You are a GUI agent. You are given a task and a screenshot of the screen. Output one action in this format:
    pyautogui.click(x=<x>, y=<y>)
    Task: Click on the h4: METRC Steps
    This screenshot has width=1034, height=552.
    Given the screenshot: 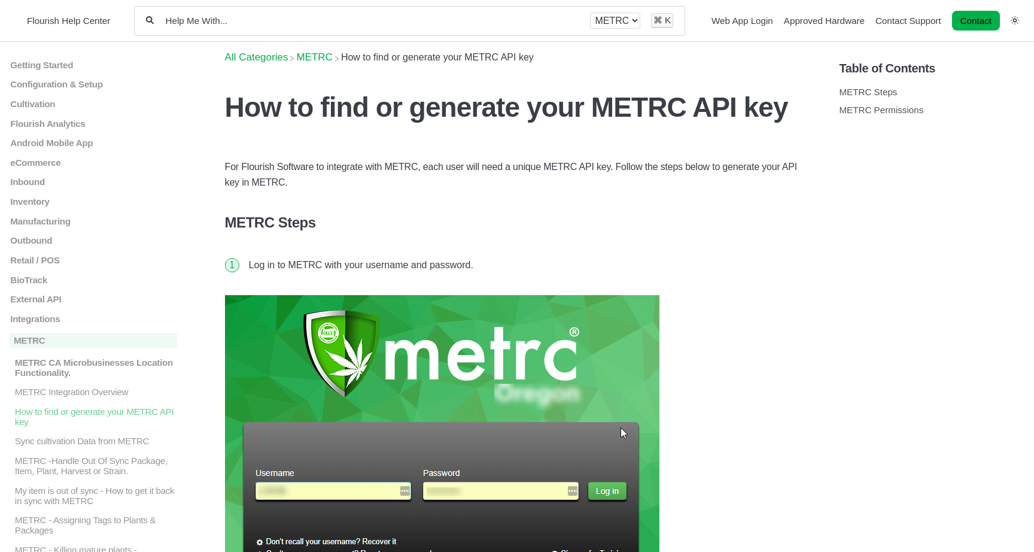 What is the action you would take?
    pyautogui.click(x=517, y=223)
    